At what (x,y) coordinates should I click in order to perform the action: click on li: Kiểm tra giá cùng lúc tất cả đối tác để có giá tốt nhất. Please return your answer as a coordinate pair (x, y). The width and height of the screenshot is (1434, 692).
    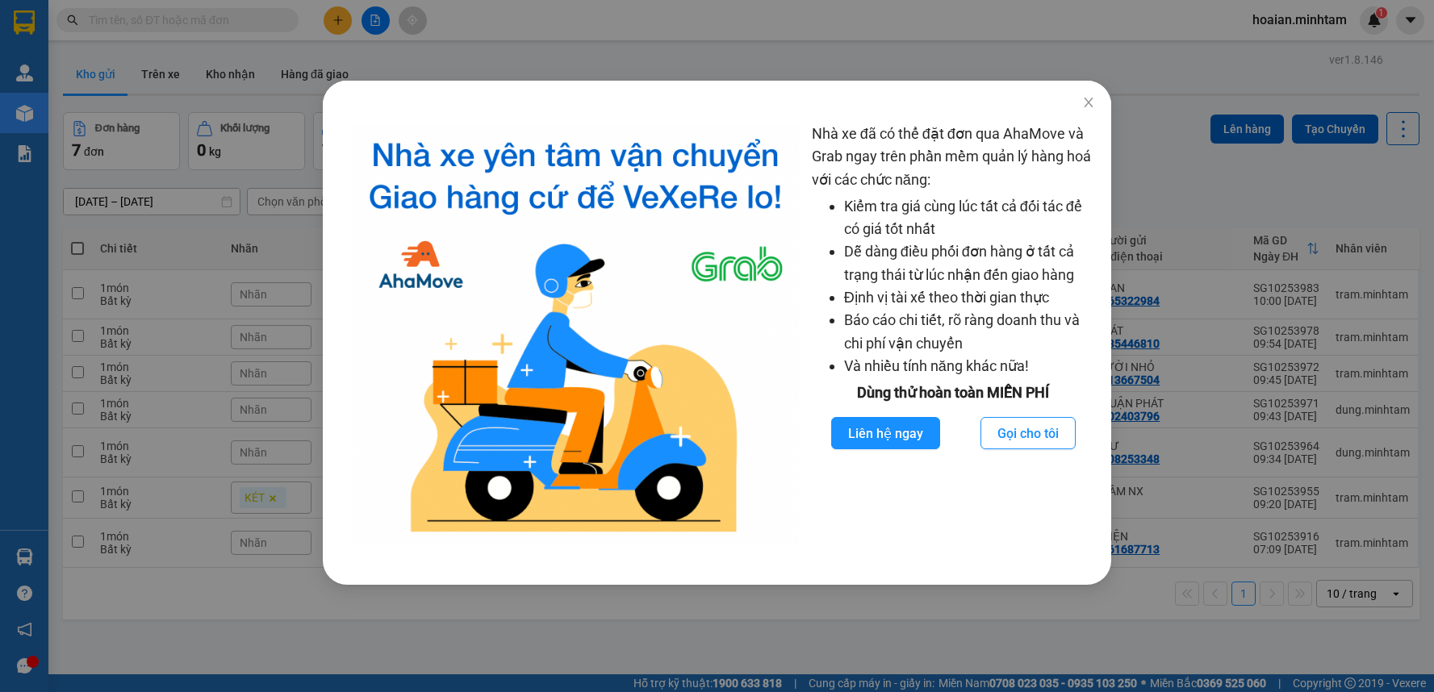
    Looking at the image, I should click on (970, 218).